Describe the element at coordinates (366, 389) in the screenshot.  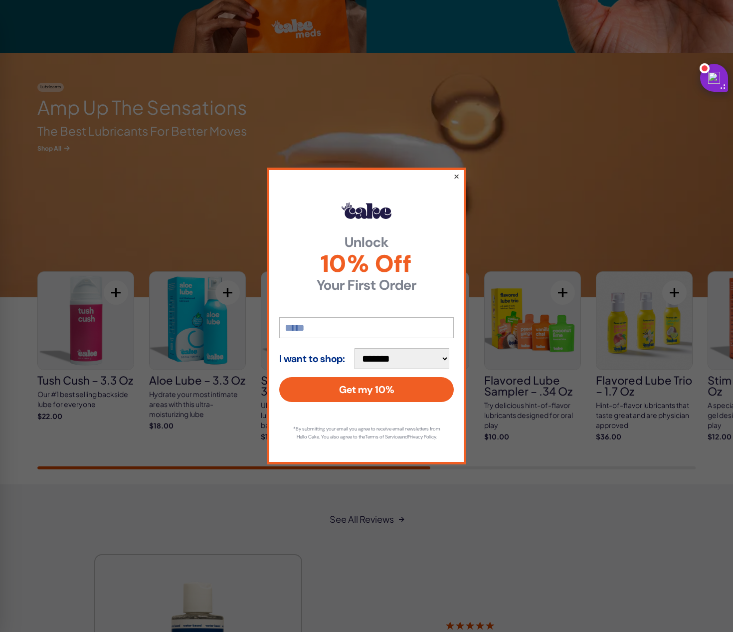
I see `button: Get my 10%` at that location.